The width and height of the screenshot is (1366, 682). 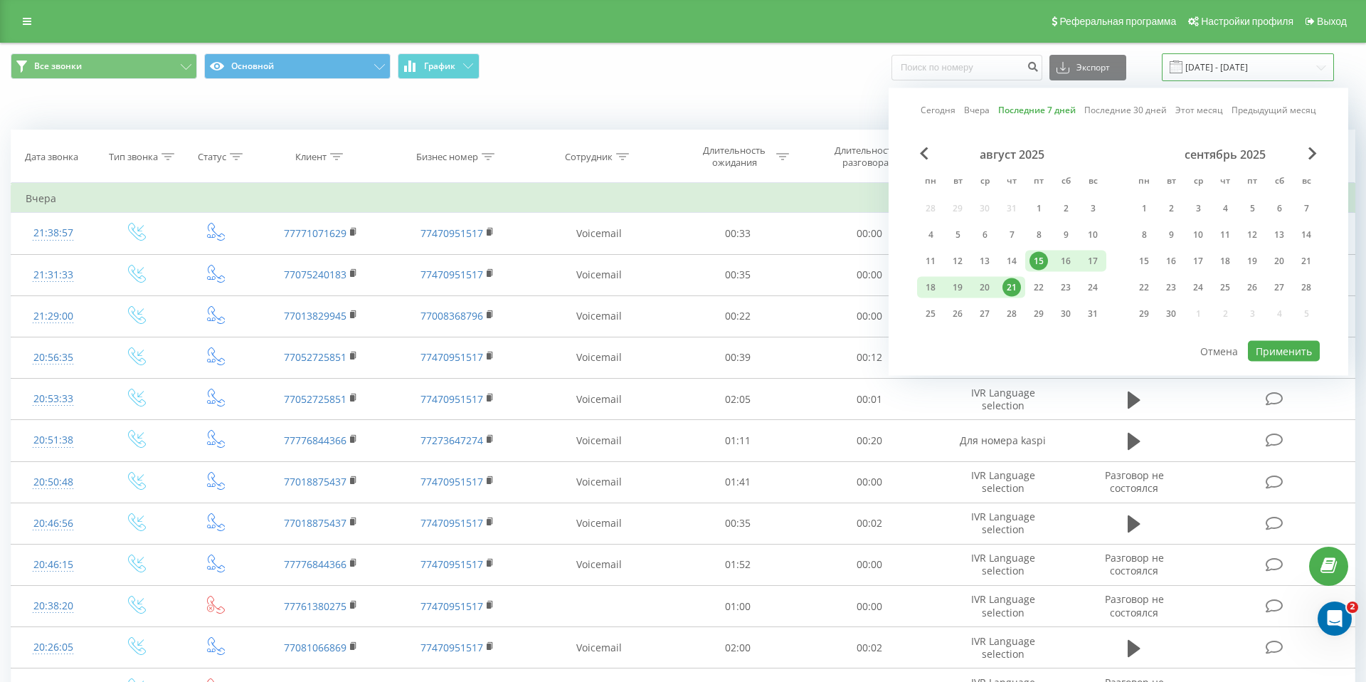 I want to click on div: 3, so click(x=1093, y=208).